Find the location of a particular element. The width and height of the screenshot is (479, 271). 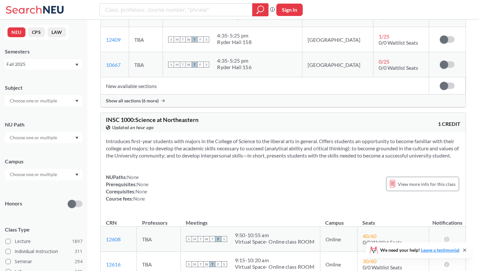

div: 4:35 - 5:25 pm is located at coordinates (234, 36).